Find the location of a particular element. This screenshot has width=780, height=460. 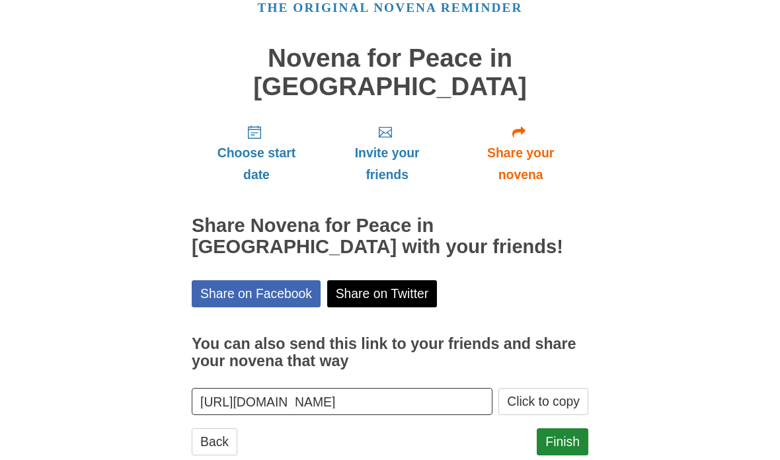

a: Share your novena is located at coordinates (520, 153).